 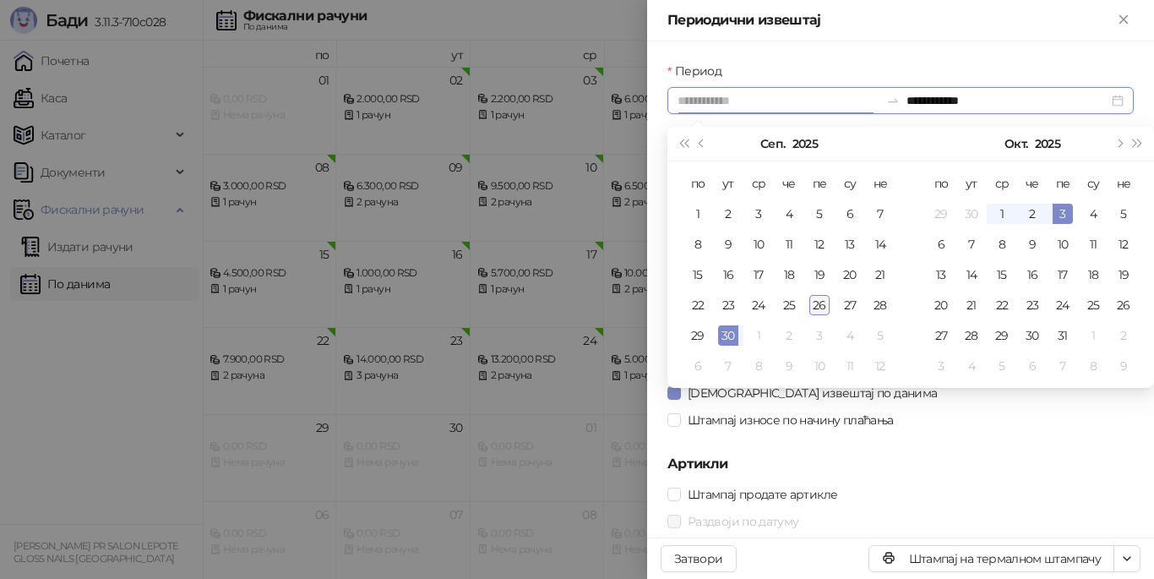 I want to click on td: 2025-10-25, so click(x=1093, y=305).